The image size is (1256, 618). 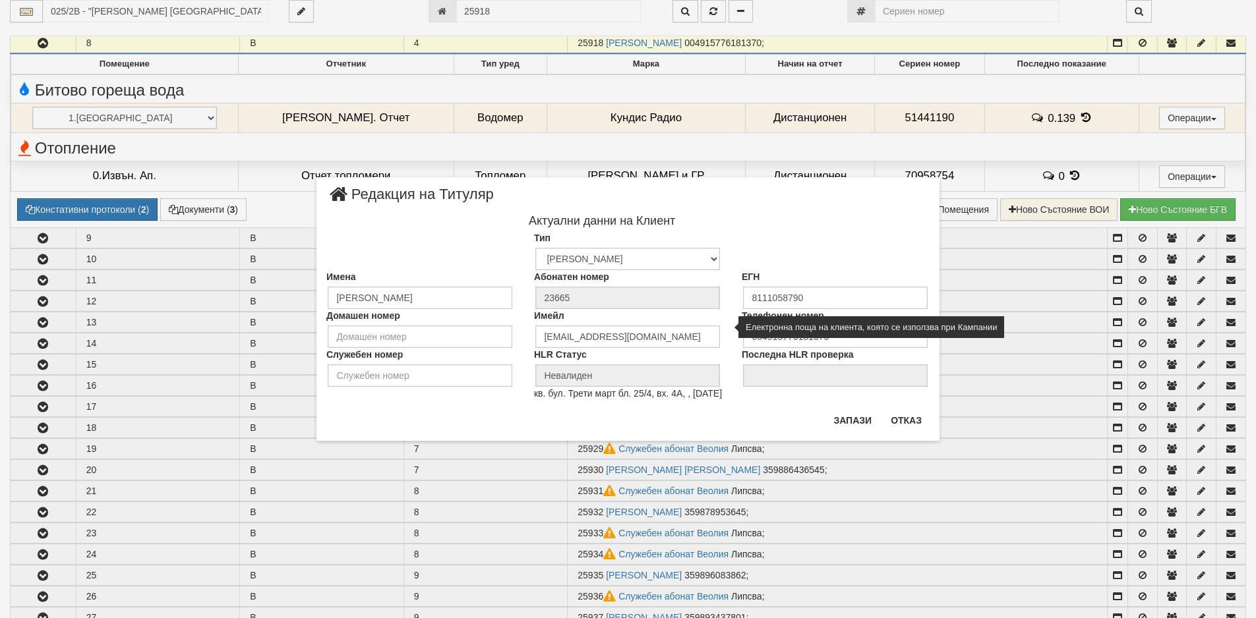 What do you see at coordinates (365, 355) in the screenshot?
I see `label: Служебен номер` at bounding box center [365, 355].